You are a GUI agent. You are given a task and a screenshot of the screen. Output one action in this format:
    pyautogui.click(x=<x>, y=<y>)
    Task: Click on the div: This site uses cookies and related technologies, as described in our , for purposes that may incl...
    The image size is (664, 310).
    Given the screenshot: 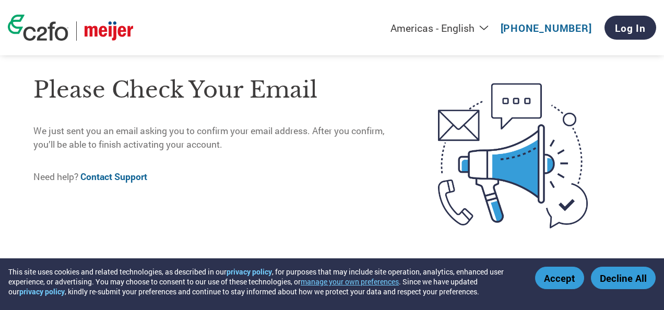 What is the action you would take?
    pyautogui.click(x=264, y=281)
    